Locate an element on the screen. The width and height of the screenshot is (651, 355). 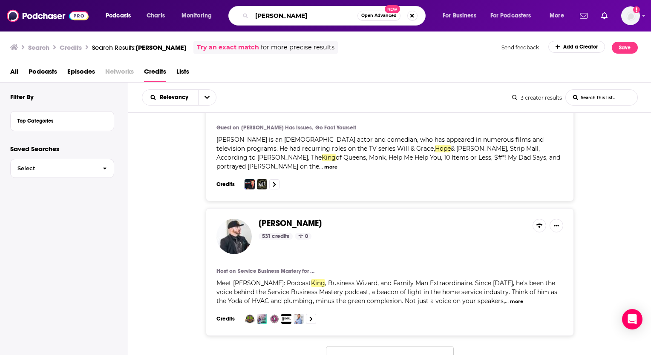
svg: Add a profile image is located at coordinates (637, 10).